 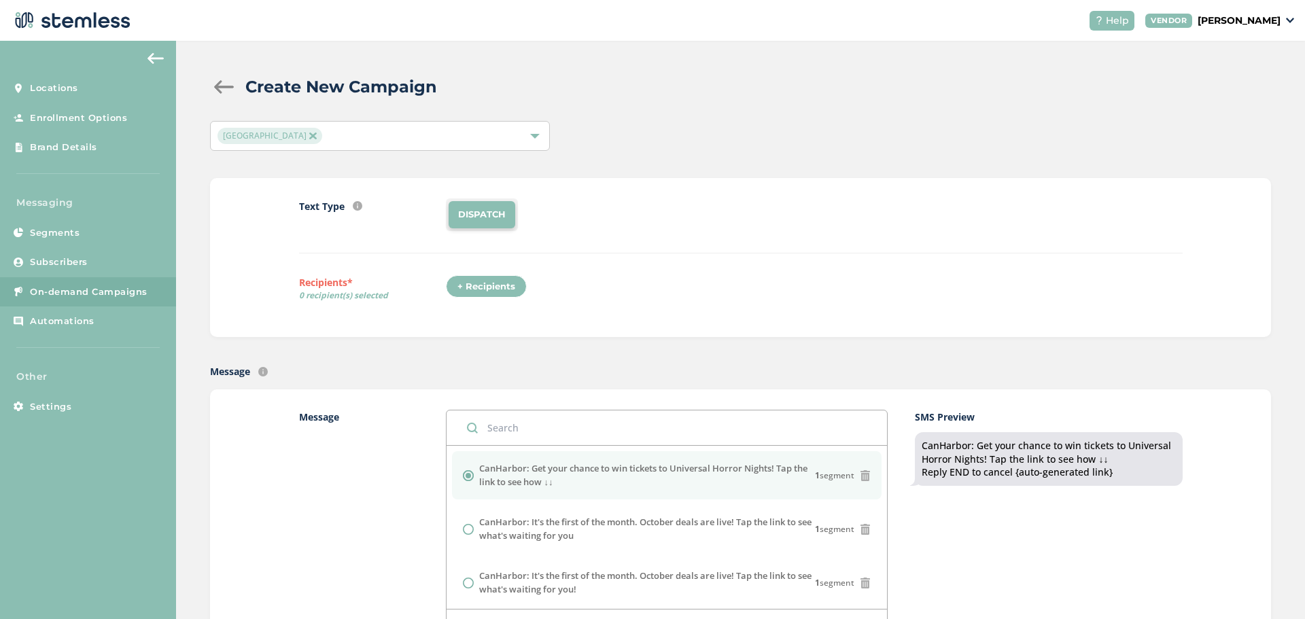 What do you see at coordinates (667, 427) in the screenshot?
I see `input: Search` at bounding box center [667, 427].